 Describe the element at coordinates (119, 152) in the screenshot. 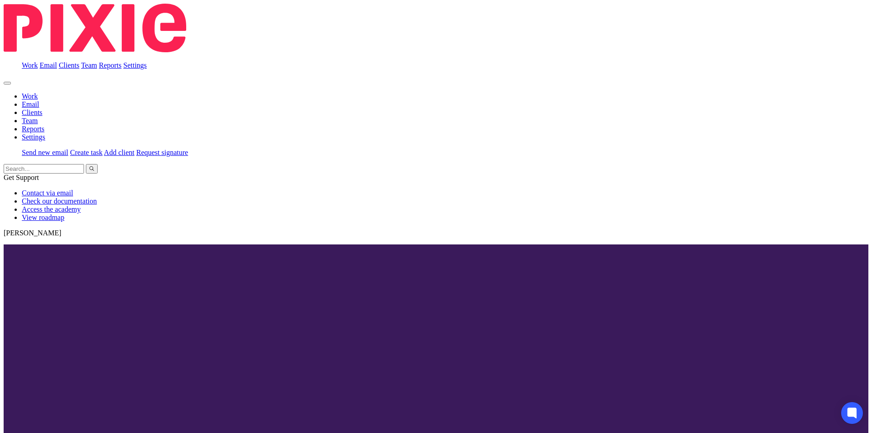

I see `a: Add client` at that location.